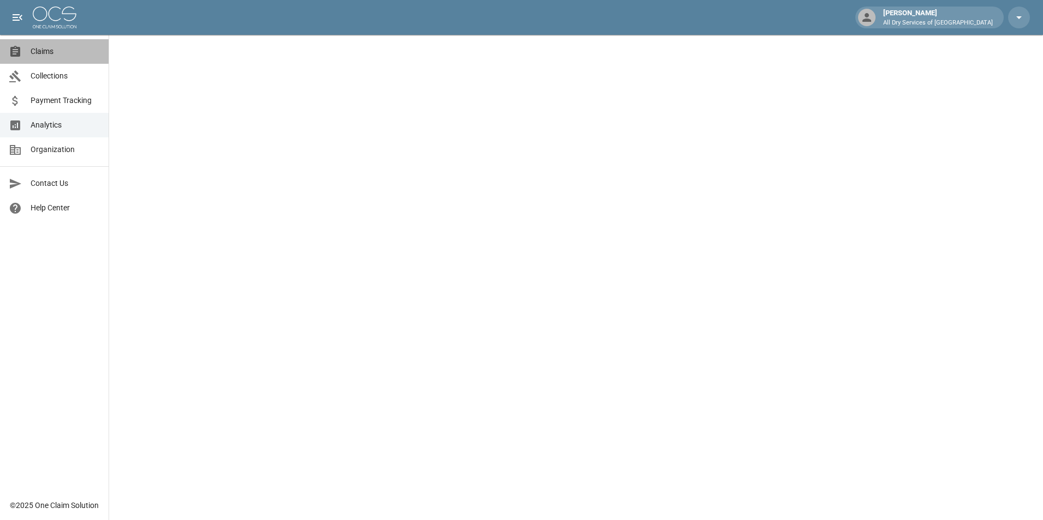 This screenshot has width=1043, height=520. I want to click on span: Payment Tracking, so click(65, 100).